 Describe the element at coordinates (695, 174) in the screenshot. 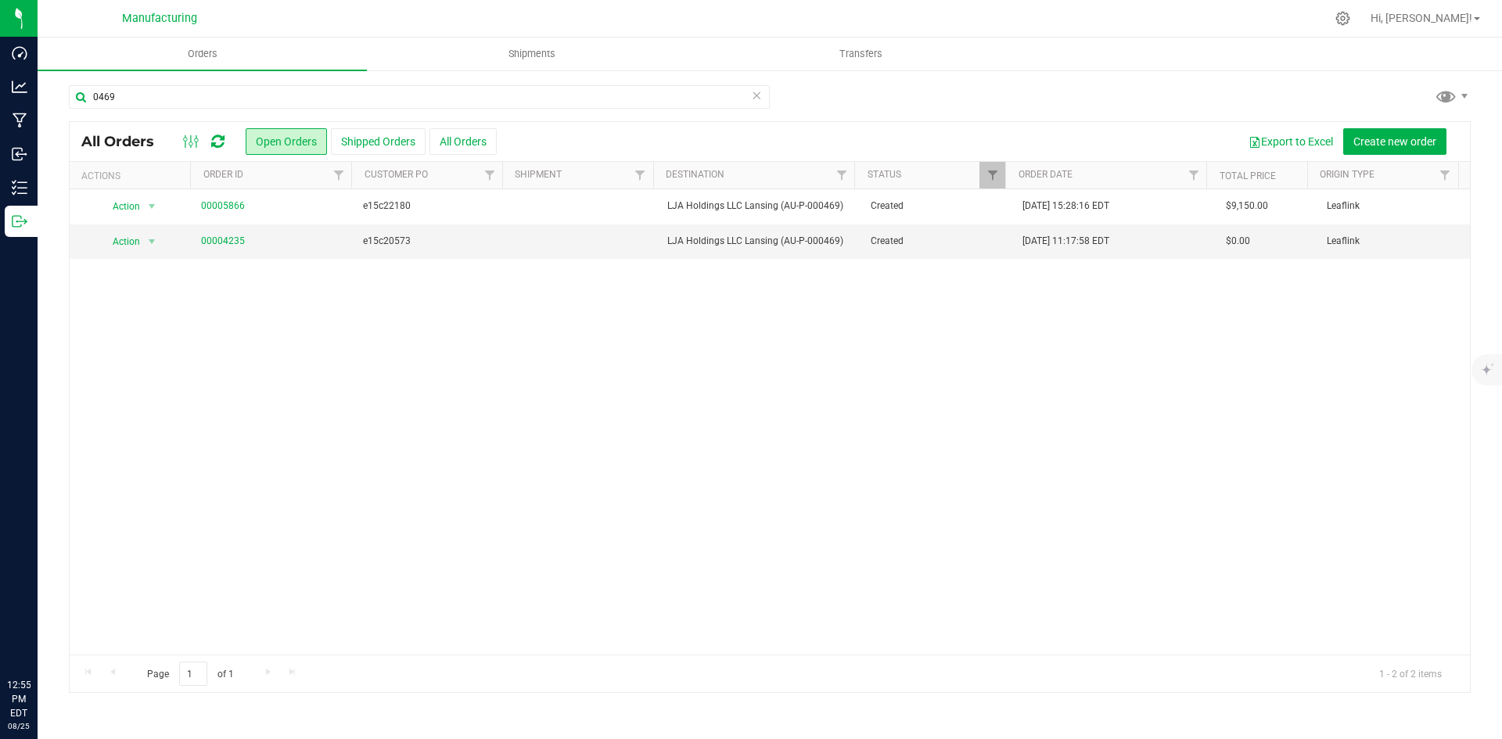

I see `a: Destination` at that location.